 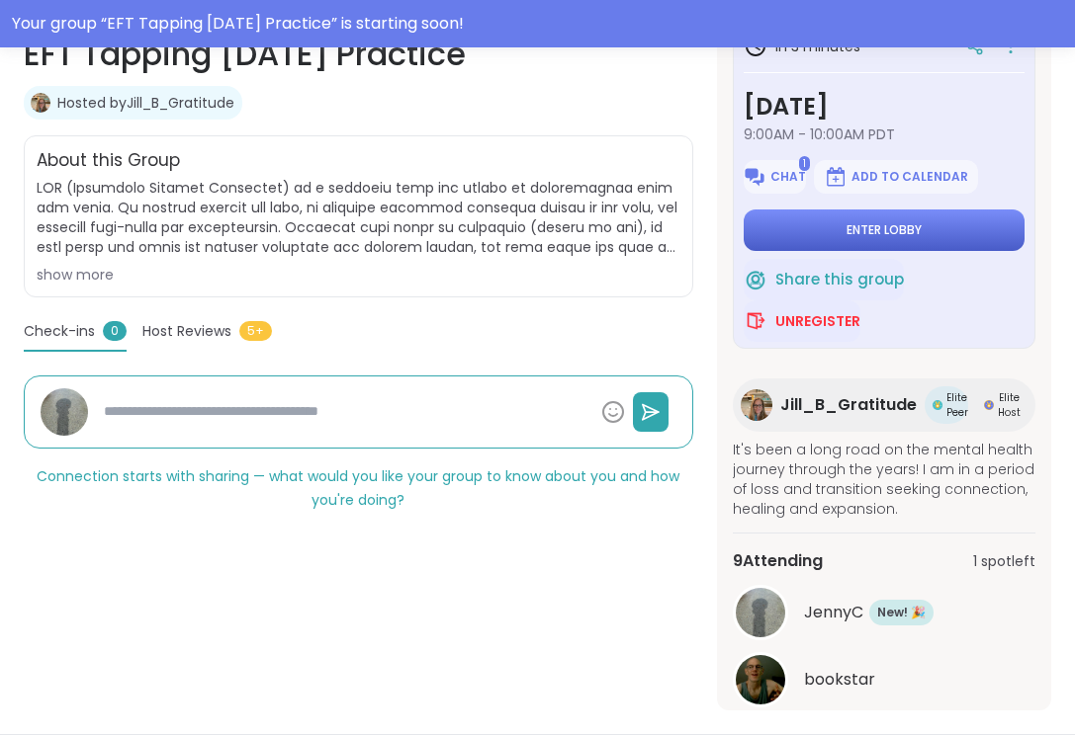 What do you see at coordinates (1008, 405) in the screenshot?
I see `span: Elite Host` at bounding box center [1008, 405].